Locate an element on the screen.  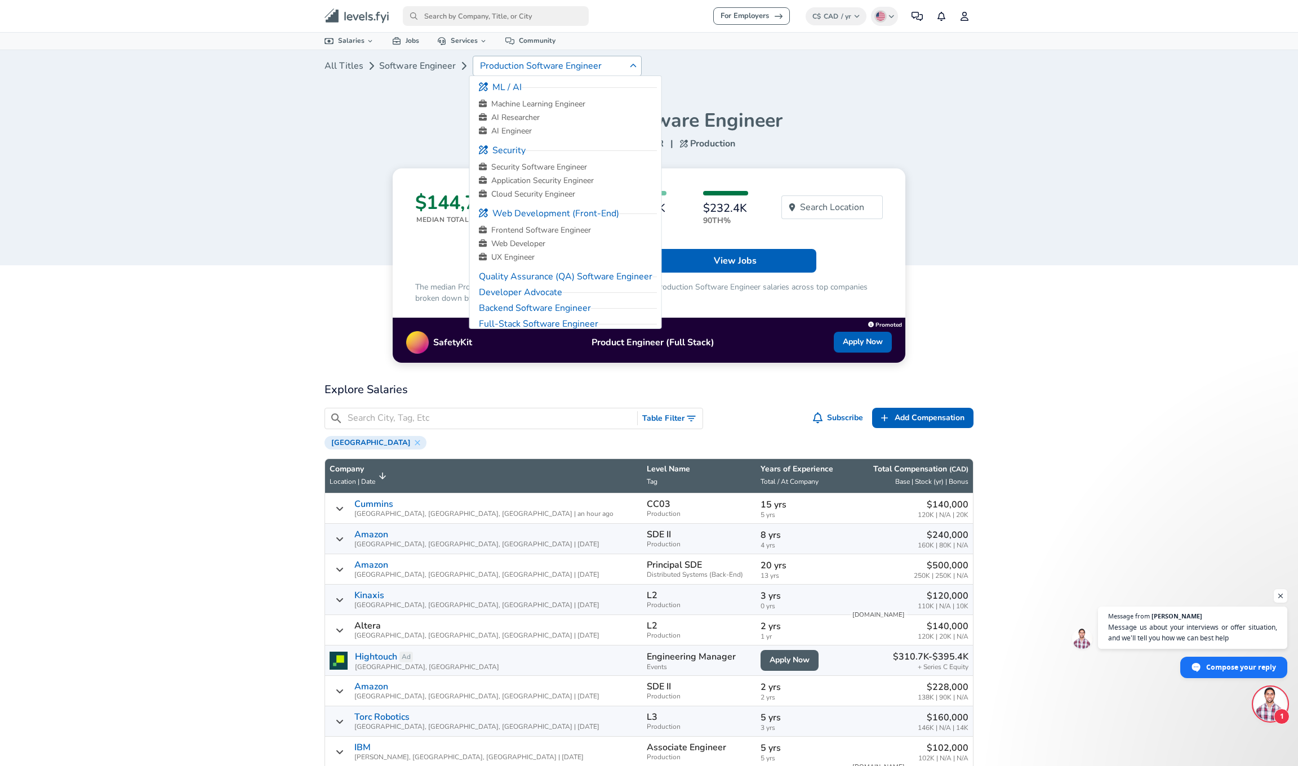
p: Principal SDE is located at coordinates (675, 565).